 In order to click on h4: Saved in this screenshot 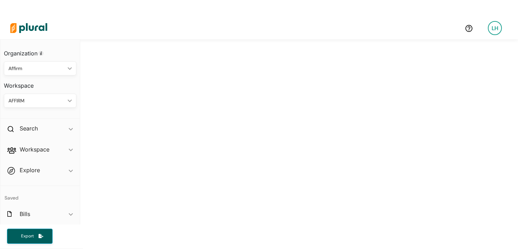, I will do `click(40, 194)`.